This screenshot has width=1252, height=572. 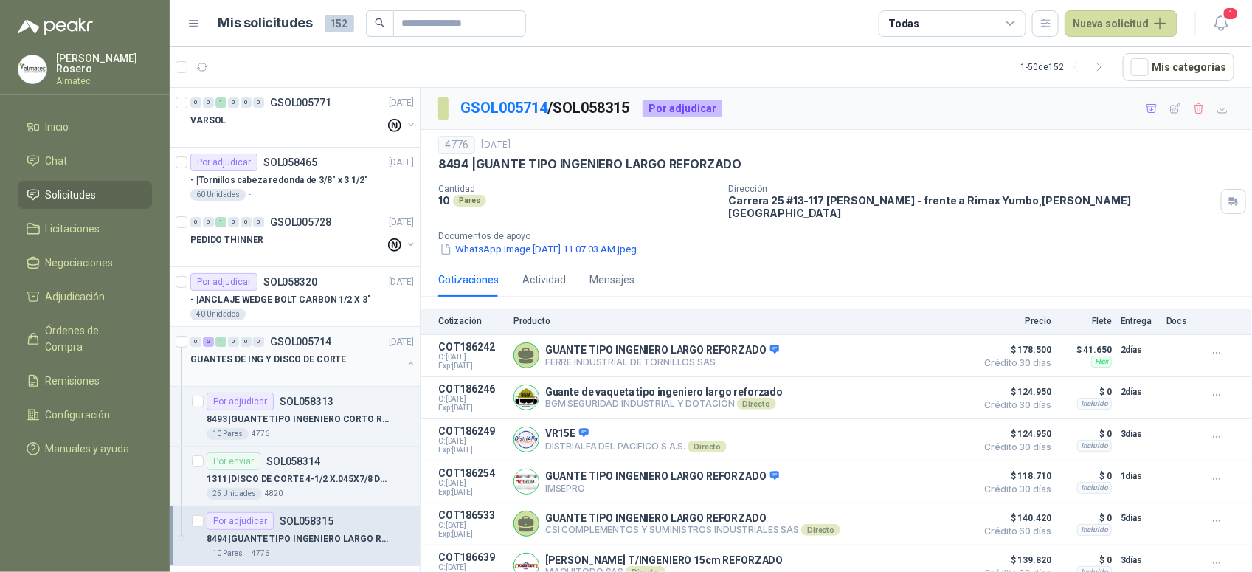 What do you see at coordinates (611, 280) in the screenshot?
I see `div: Mensajes` at bounding box center [611, 280].